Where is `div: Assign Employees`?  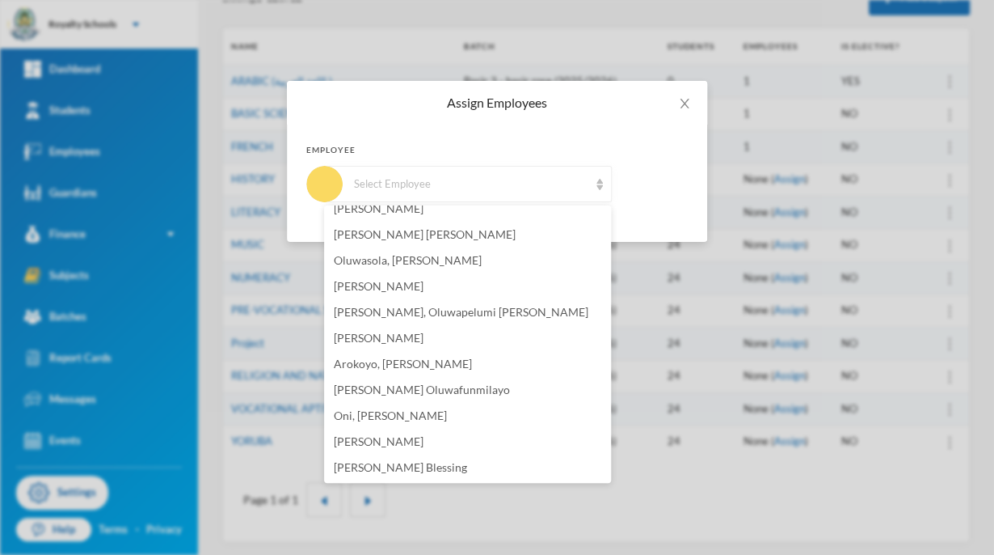
div: Assign Employees is located at coordinates (497, 103).